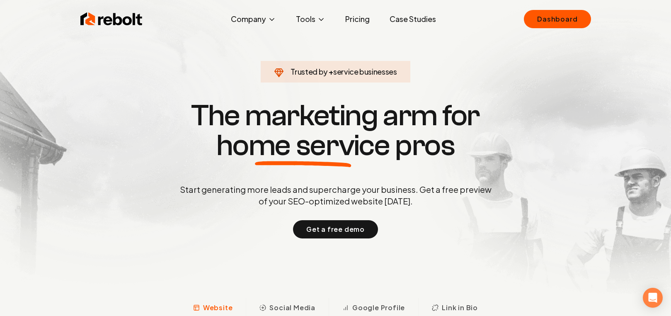  What do you see at coordinates (335, 229) in the screenshot?
I see `button: Get a free demo` at bounding box center [335, 229].